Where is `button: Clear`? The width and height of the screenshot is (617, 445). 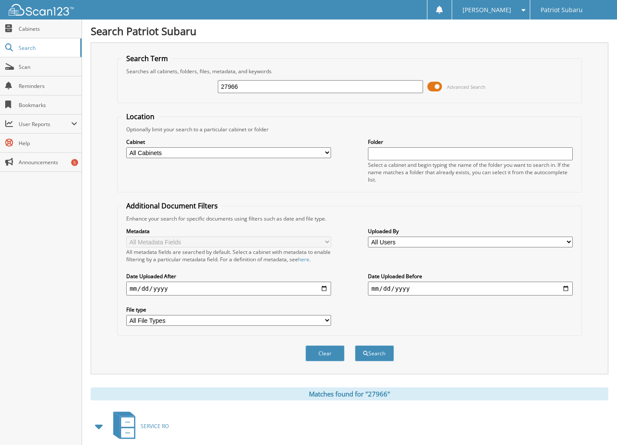
button: Clear is located at coordinates (325, 353).